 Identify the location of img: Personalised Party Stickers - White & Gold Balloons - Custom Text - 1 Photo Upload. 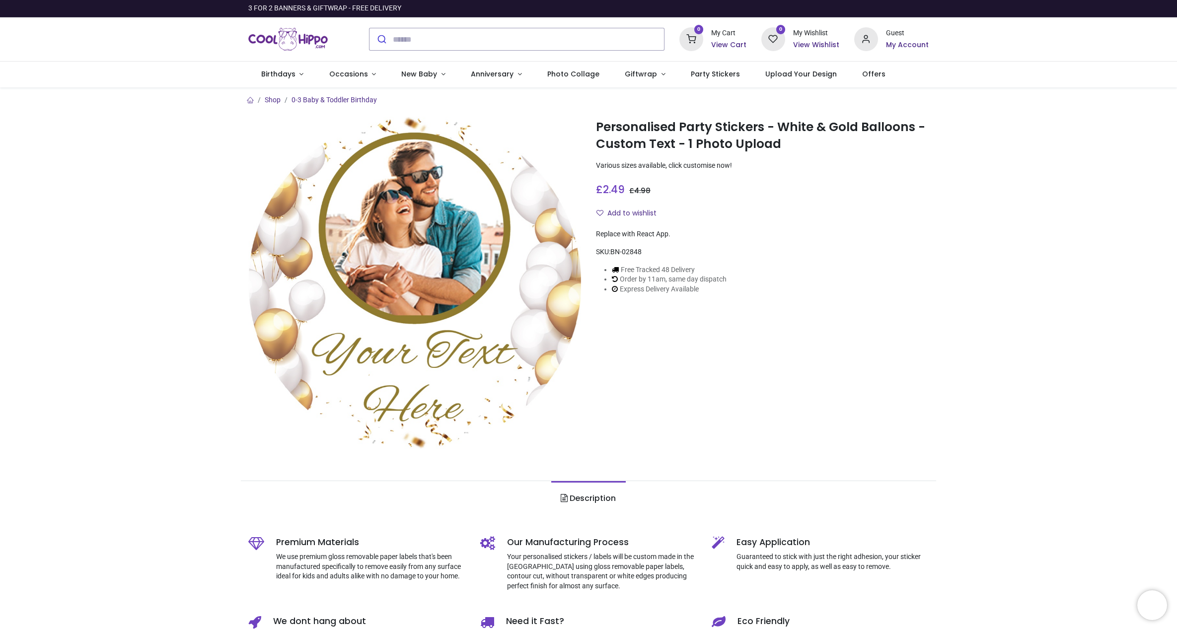
(415, 283).